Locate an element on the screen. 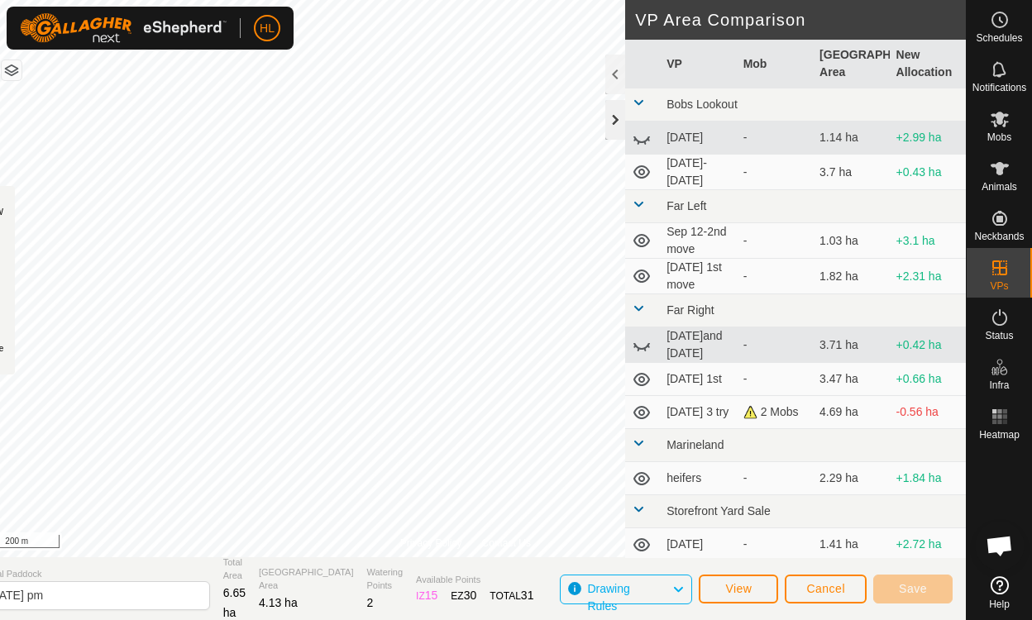  td: +1.84 ha is located at coordinates (928, 479).